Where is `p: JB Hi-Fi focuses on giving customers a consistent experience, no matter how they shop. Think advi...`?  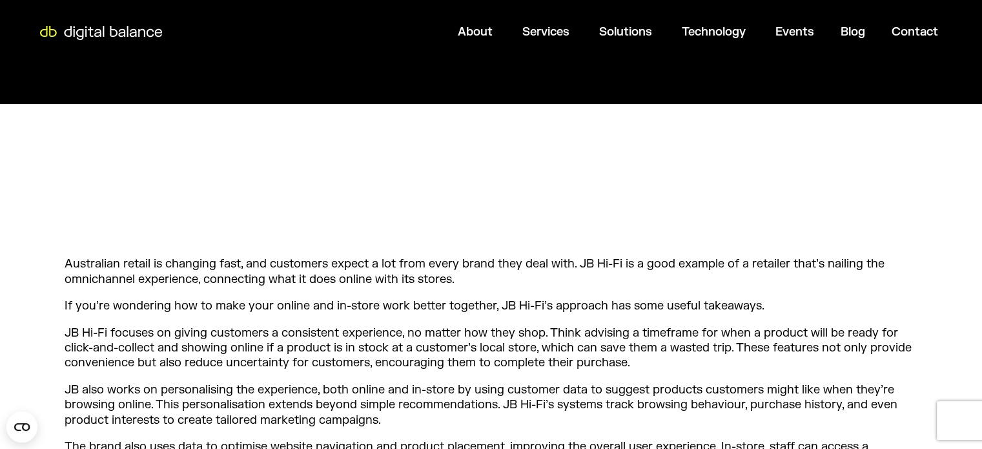
p: JB Hi-Fi focuses on giving customers a consistent experience, no matter how they shop. Think advi... is located at coordinates (491, 348).